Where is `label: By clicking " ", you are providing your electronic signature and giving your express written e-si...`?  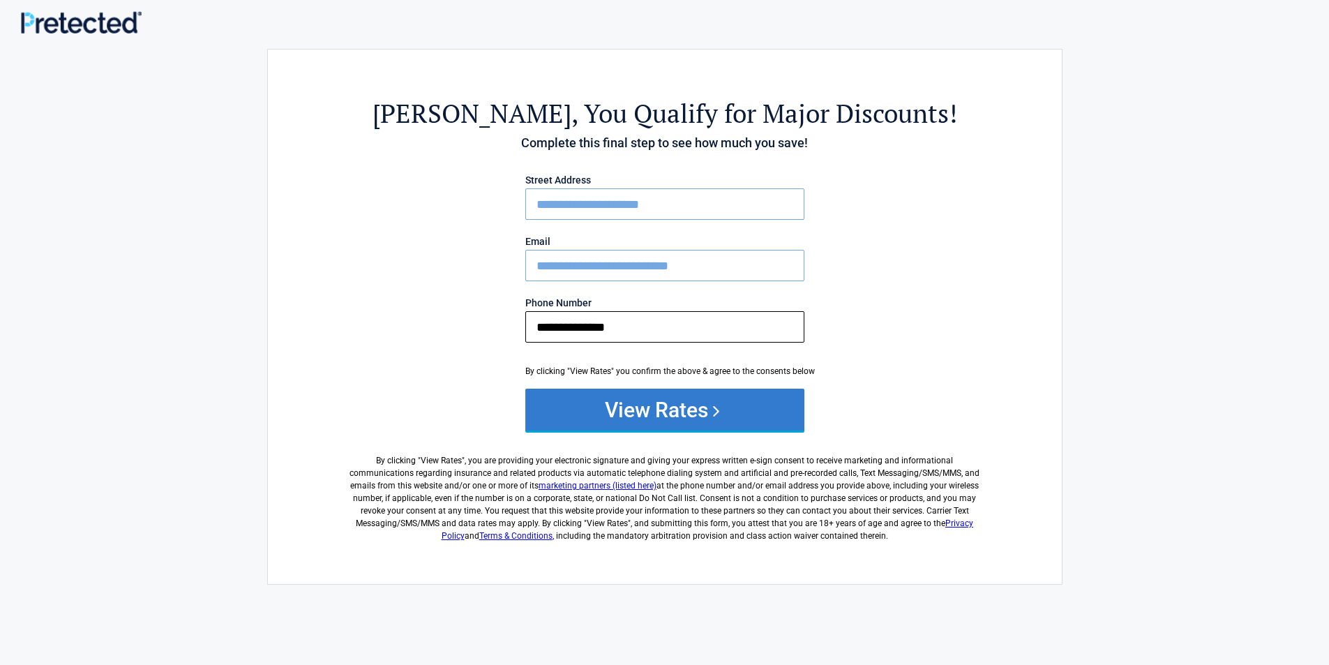 label: By clicking " ", you are providing your electronic signature and giving your express written e-si... is located at coordinates (665, 492).